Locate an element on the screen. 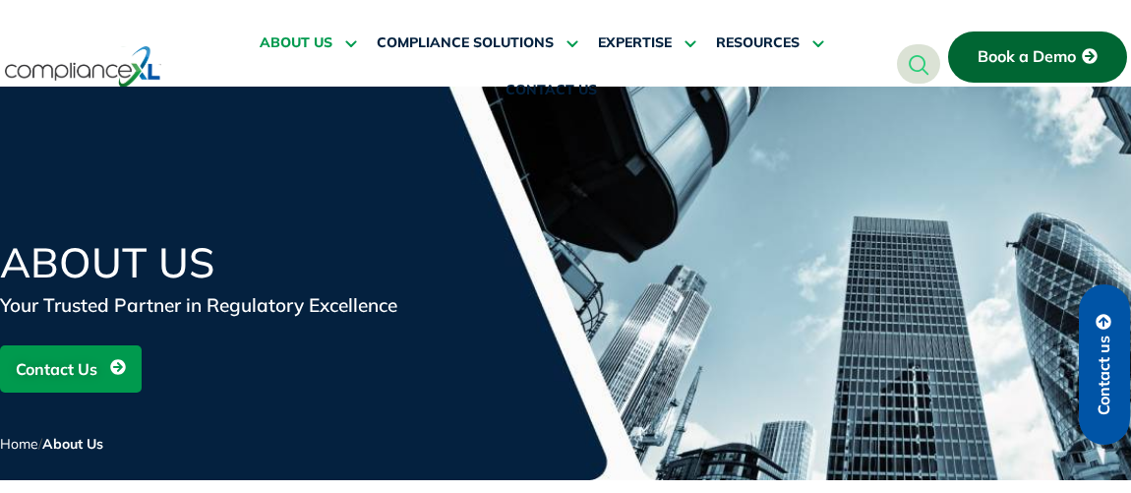 The height and width of the screenshot is (493, 1131). a: RESOURCES is located at coordinates (770, 43).